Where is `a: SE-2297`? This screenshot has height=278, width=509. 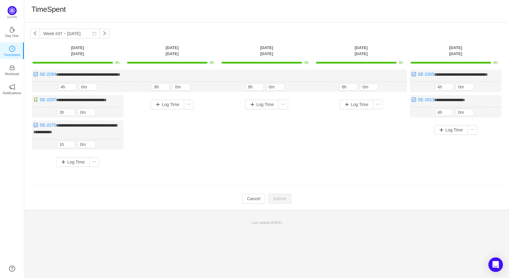
a: SE-2297 is located at coordinates (48, 100).